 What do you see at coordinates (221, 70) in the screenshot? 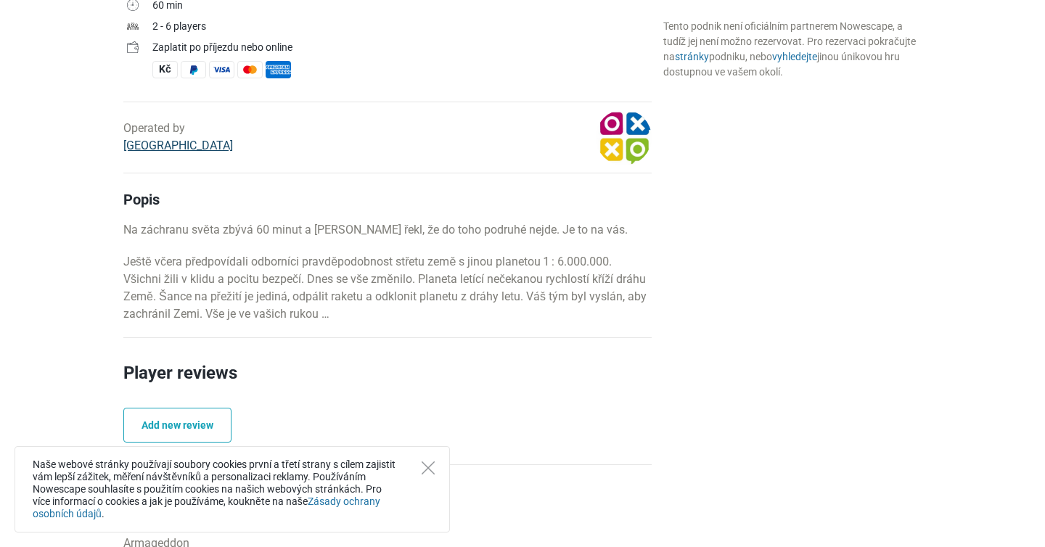
I see `span: Visa` at bounding box center [221, 70].